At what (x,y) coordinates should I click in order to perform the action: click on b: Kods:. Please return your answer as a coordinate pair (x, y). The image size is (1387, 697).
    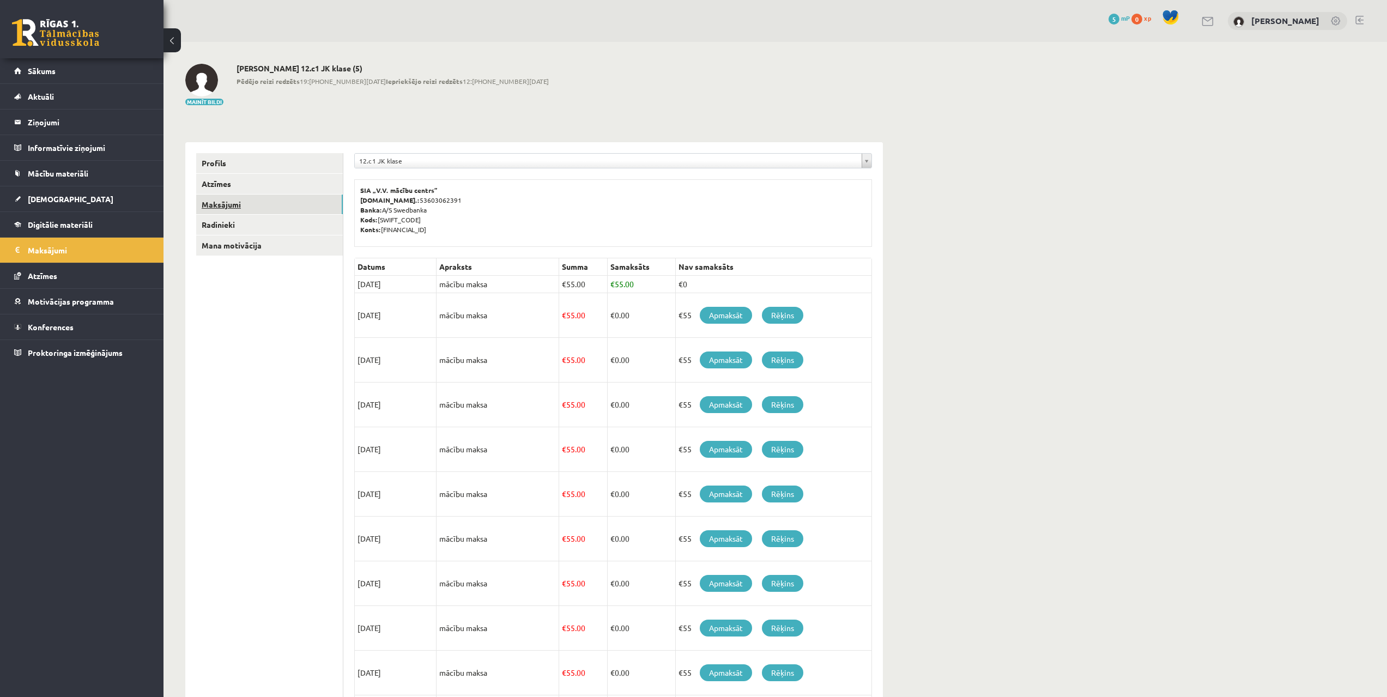
    Looking at the image, I should click on (369, 220).